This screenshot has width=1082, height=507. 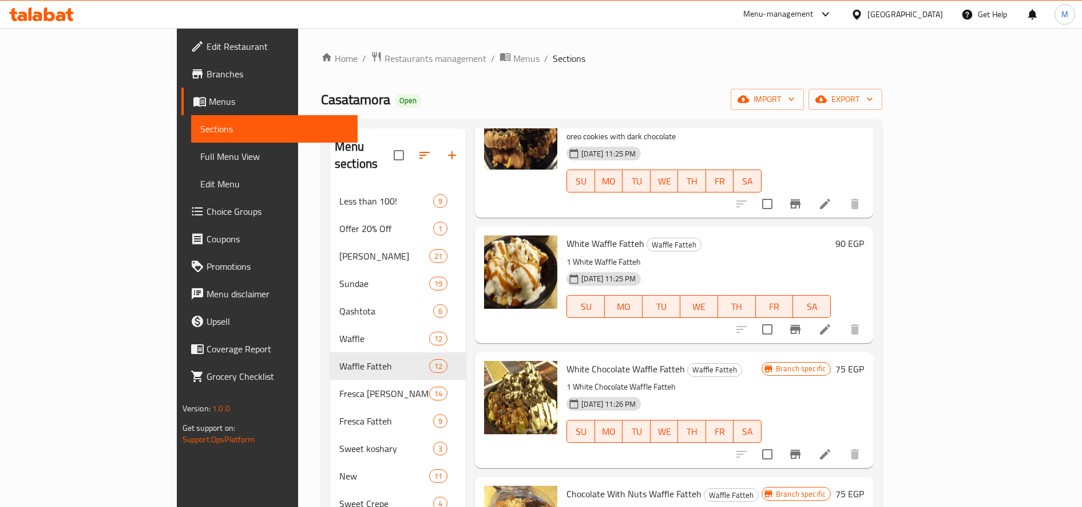 What do you see at coordinates (274, 156) in the screenshot?
I see `span: Full Menu View` at bounding box center [274, 156].